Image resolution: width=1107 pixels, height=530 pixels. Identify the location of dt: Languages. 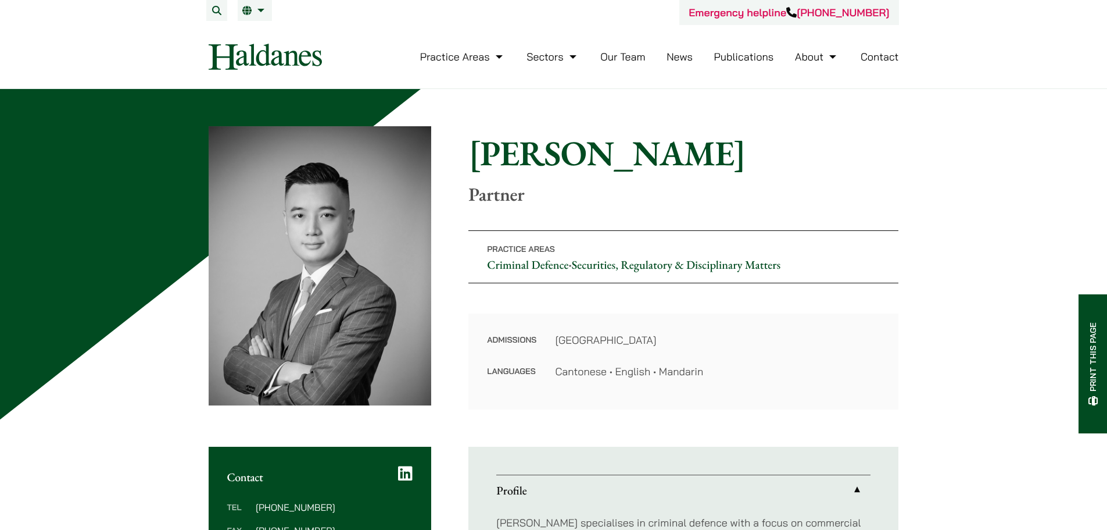
(512, 371).